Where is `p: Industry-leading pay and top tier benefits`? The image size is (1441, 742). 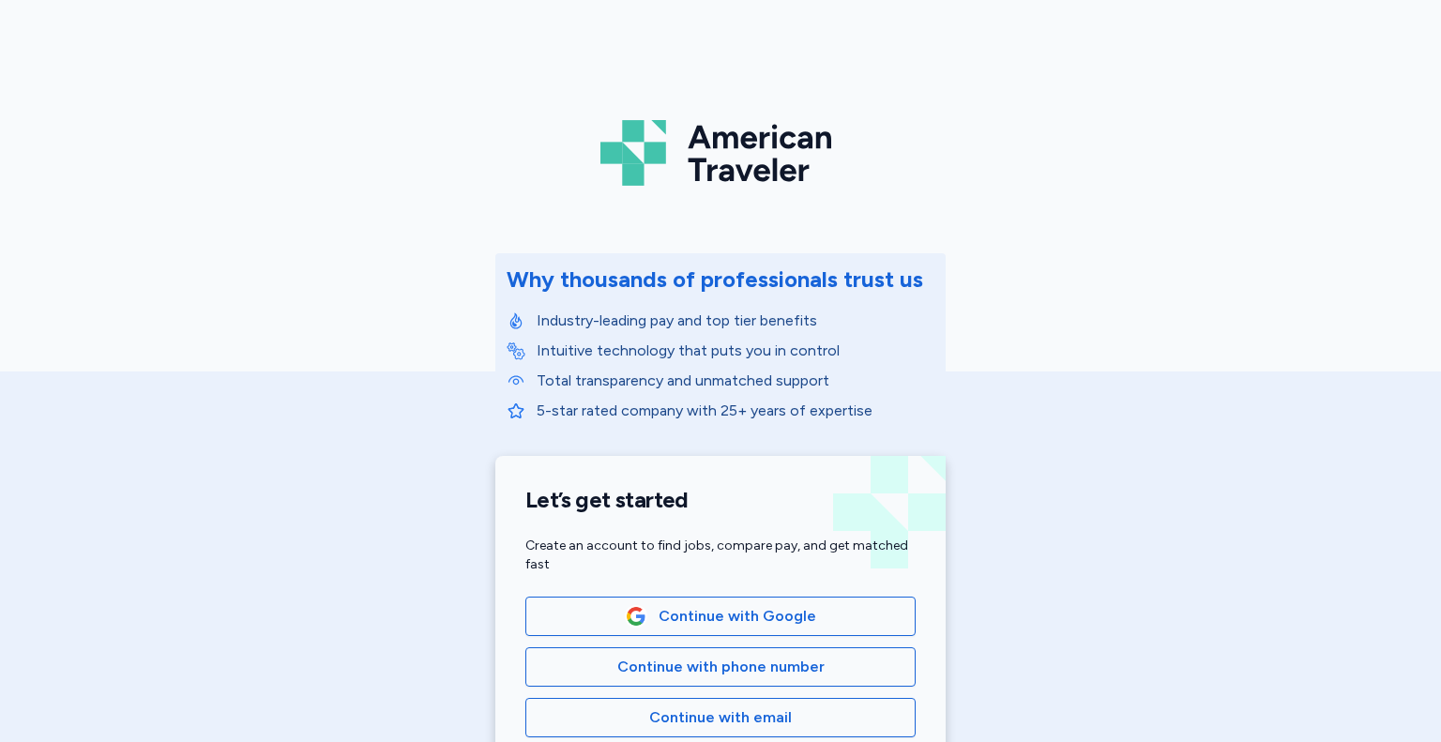 p: Industry-leading pay and top tier benefits is located at coordinates (736, 321).